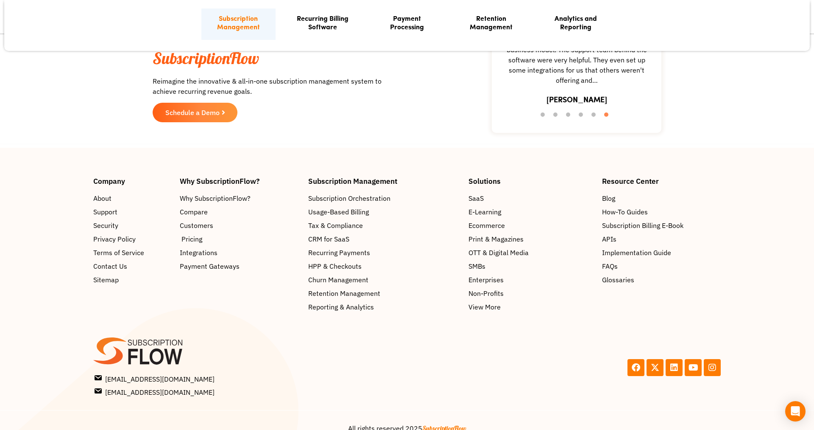 The height and width of the screenshot is (430, 814). I want to click on span: HPP & Checkouts, so click(335, 266).